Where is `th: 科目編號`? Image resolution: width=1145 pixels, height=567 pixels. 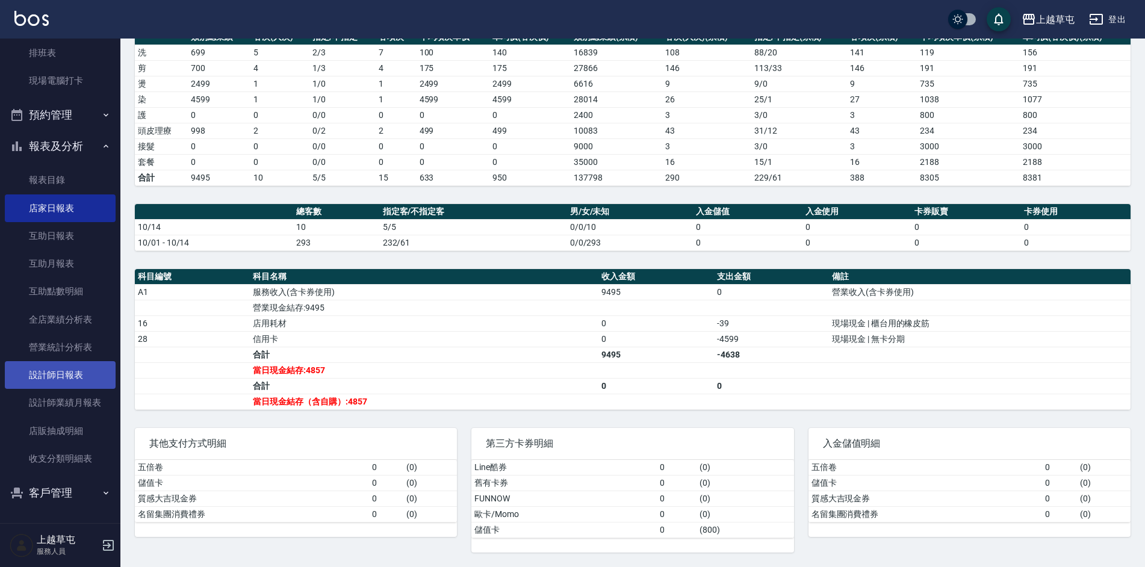 th: 科目編號 is located at coordinates (192, 277).